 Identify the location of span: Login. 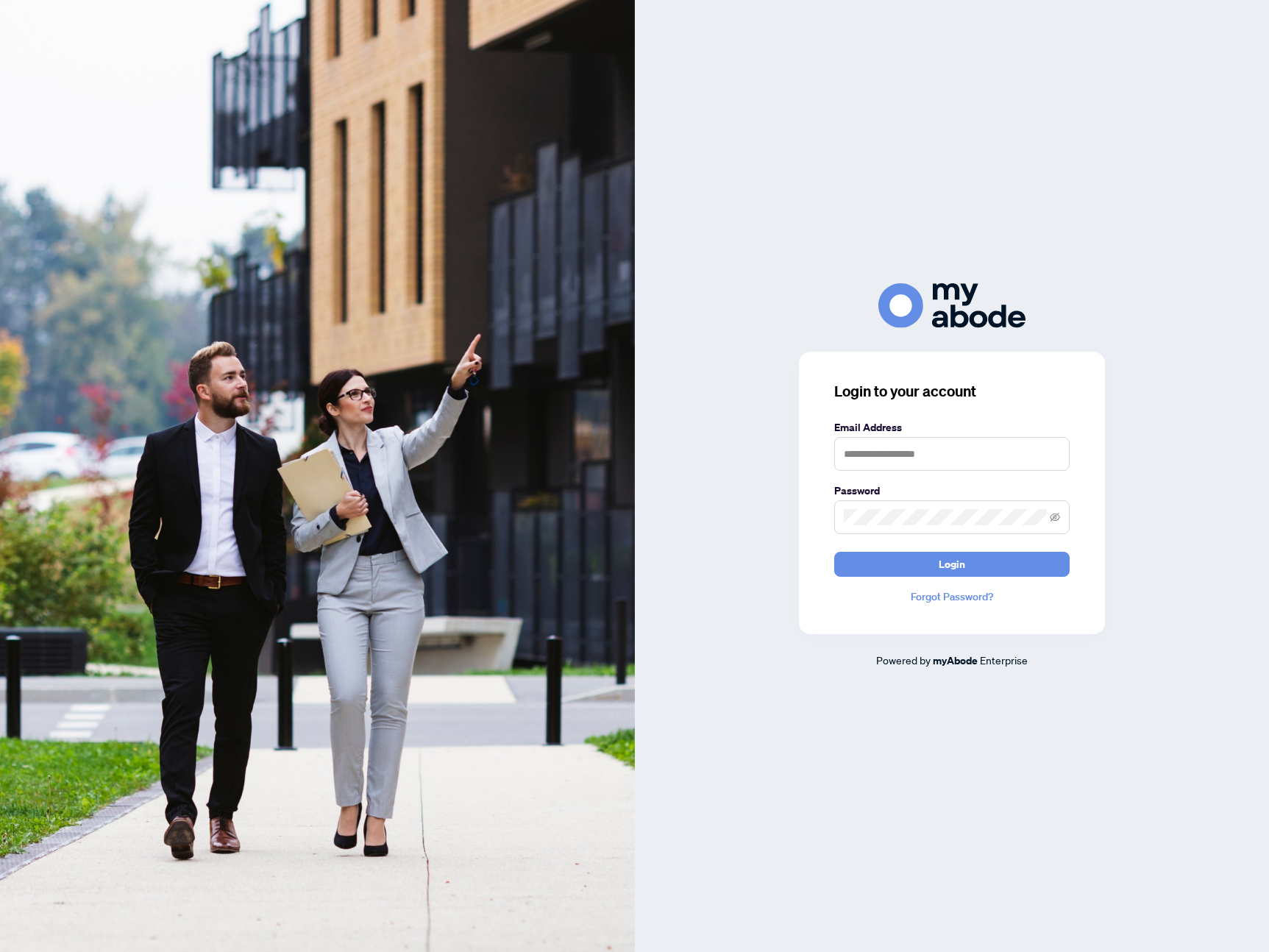
(952, 564).